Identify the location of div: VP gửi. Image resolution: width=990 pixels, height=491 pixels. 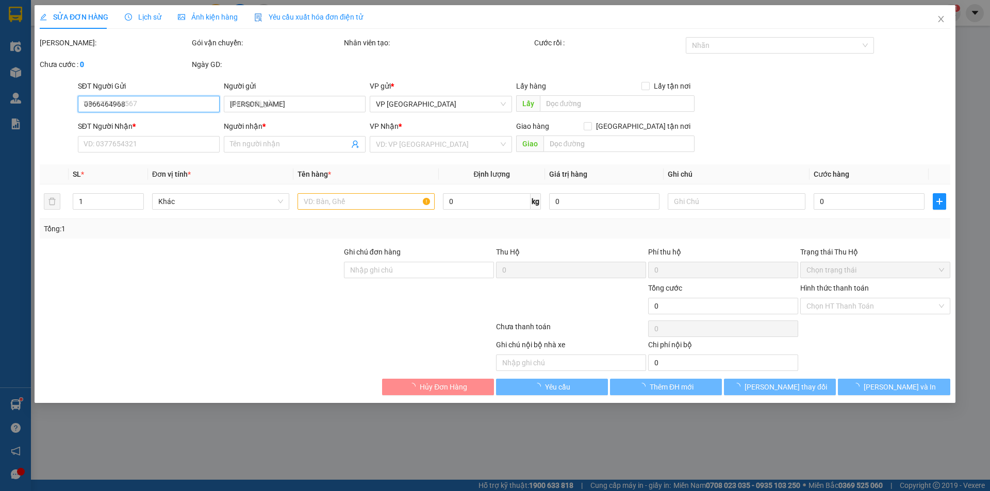
(441, 86).